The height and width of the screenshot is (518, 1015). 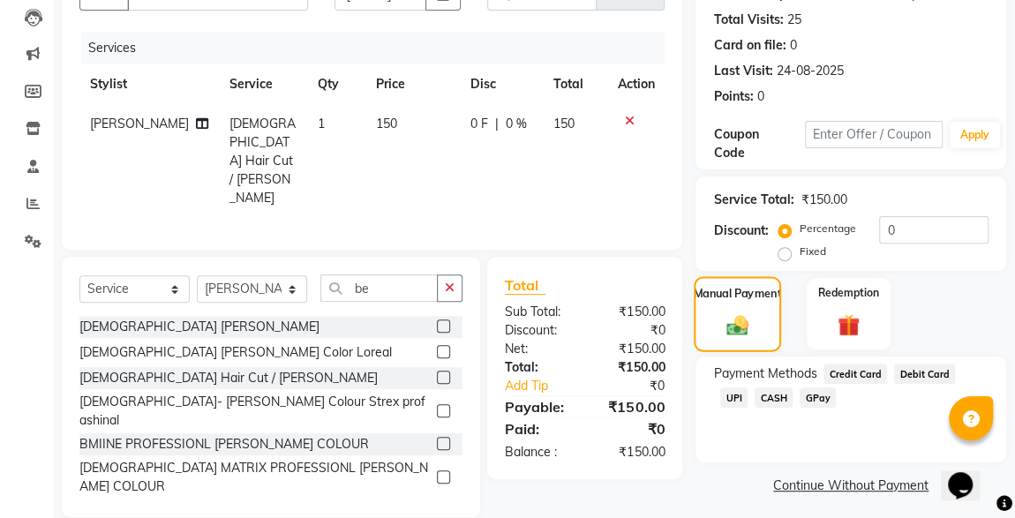 I want to click on th: Total, so click(x=574, y=84).